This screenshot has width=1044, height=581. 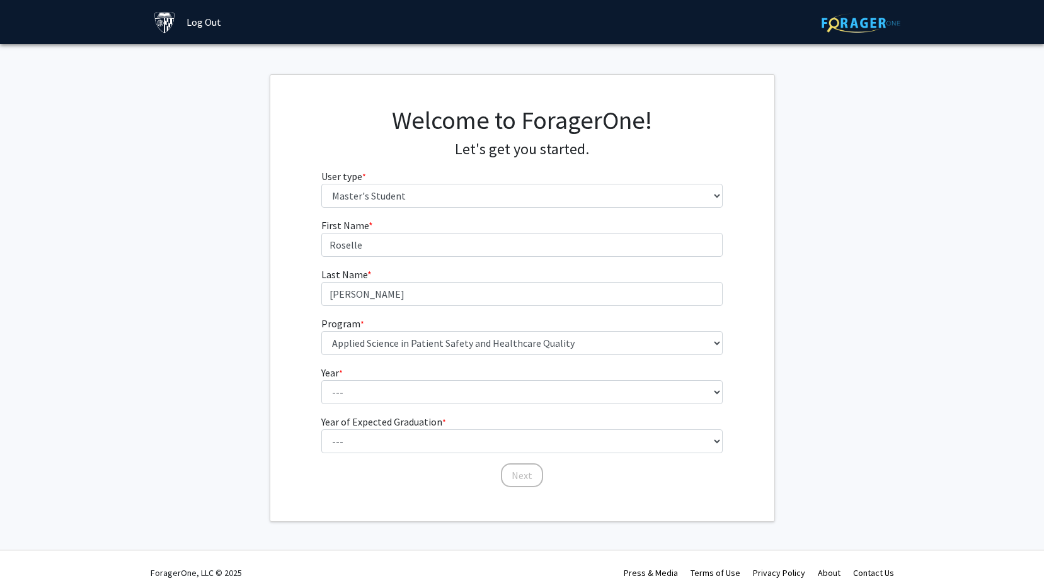 I want to click on span: First Name, so click(x=345, y=225).